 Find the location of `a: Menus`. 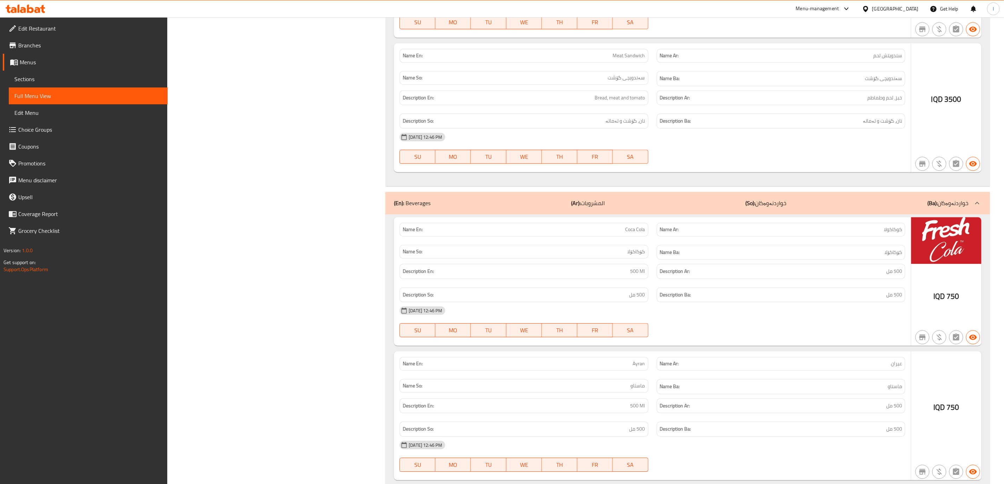

a: Menus is located at coordinates (85, 62).